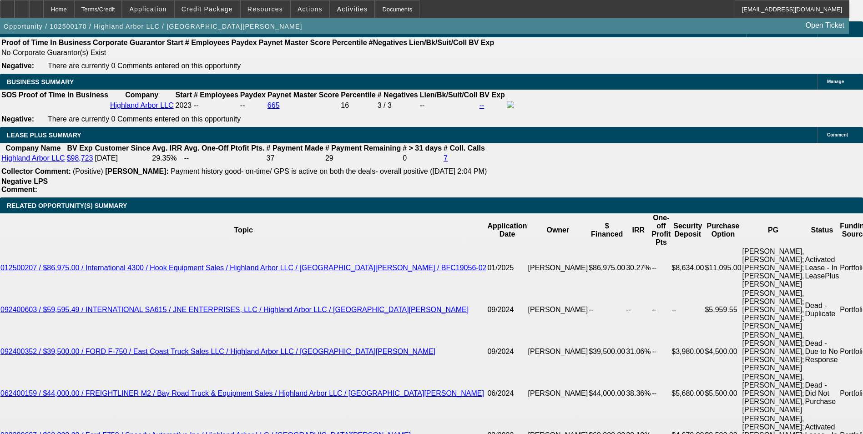  Describe the element at coordinates (687, 230) in the screenshot. I see `th: Security Deposit` at that location.